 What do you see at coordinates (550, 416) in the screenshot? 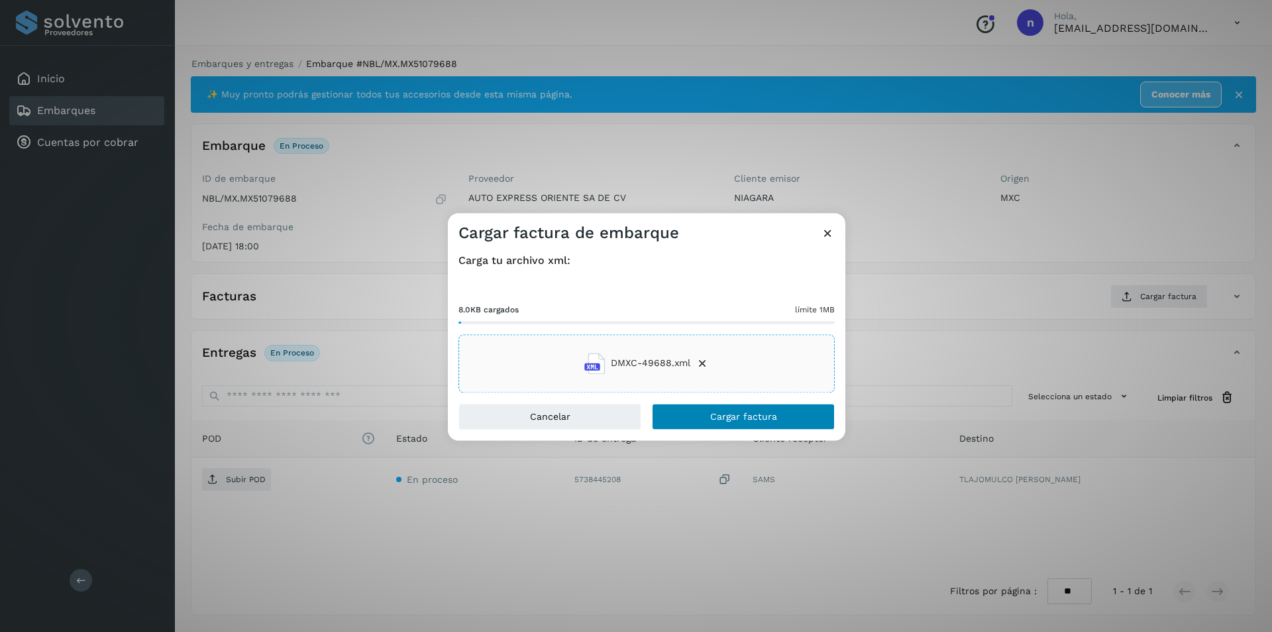
I see `button: Cancelar` at bounding box center [550, 416].